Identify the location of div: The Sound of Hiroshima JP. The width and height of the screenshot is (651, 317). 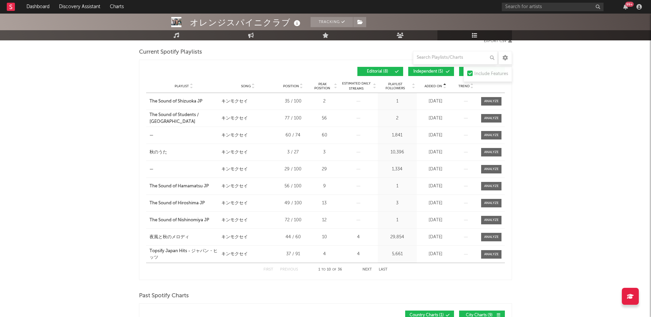
(177, 203).